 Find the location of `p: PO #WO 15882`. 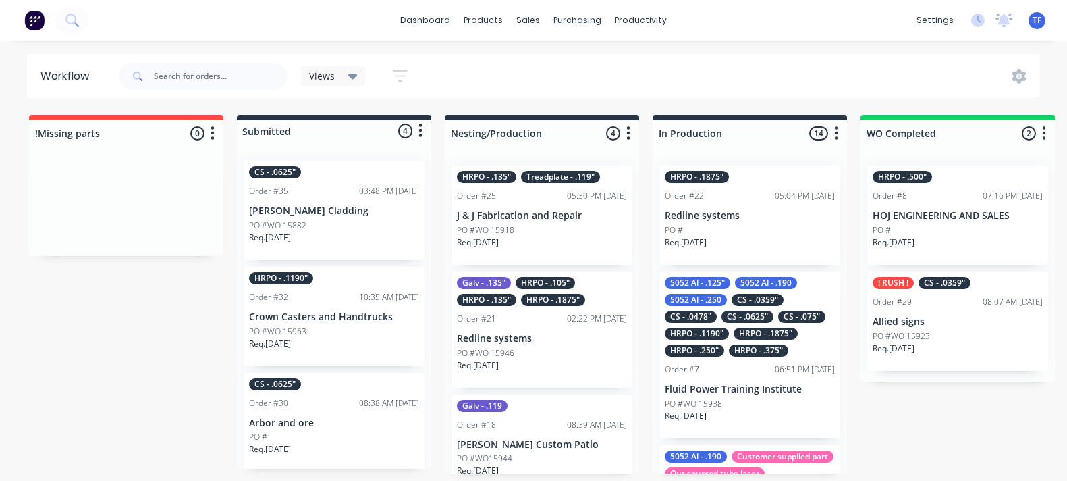

p: PO #WO 15882 is located at coordinates (277, 225).